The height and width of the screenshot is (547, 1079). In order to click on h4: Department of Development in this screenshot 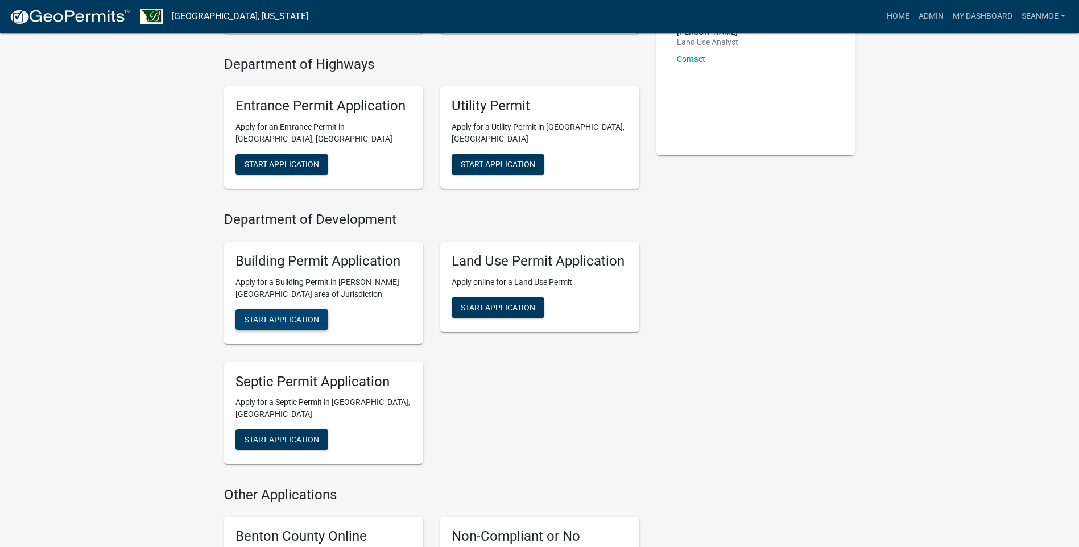, I will do `click(432, 220)`.